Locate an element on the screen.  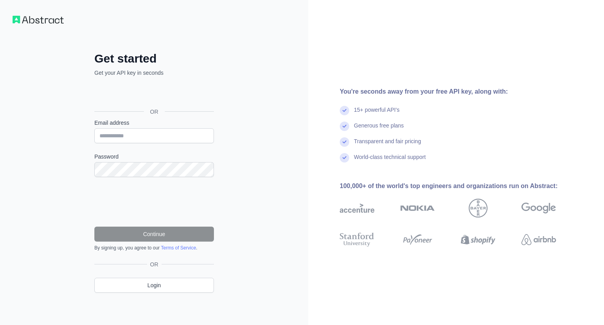
img: google is located at coordinates (539, 208).